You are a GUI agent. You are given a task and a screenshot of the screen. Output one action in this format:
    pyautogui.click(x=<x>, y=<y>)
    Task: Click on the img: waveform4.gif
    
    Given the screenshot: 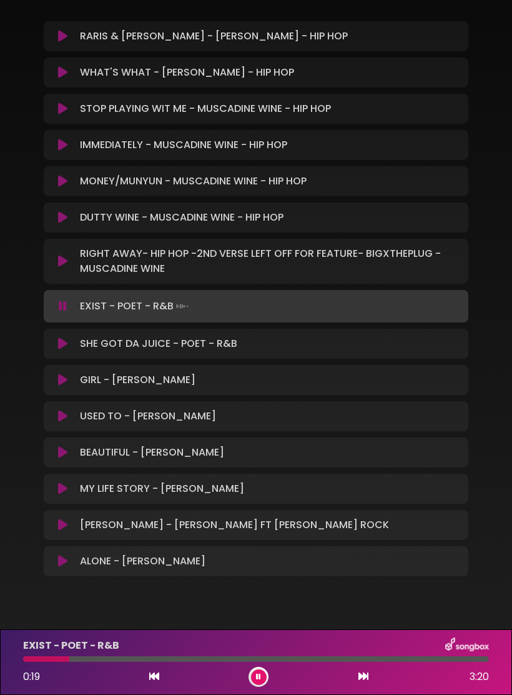 What is the action you would take?
    pyautogui.click(x=182, y=306)
    